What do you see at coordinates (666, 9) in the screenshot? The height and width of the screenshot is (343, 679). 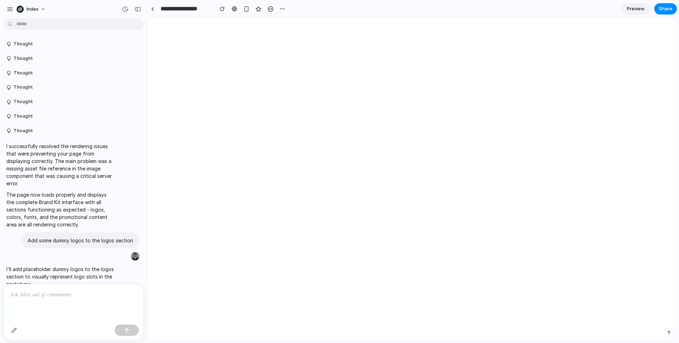 I see `span: Share` at bounding box center [666, 9].